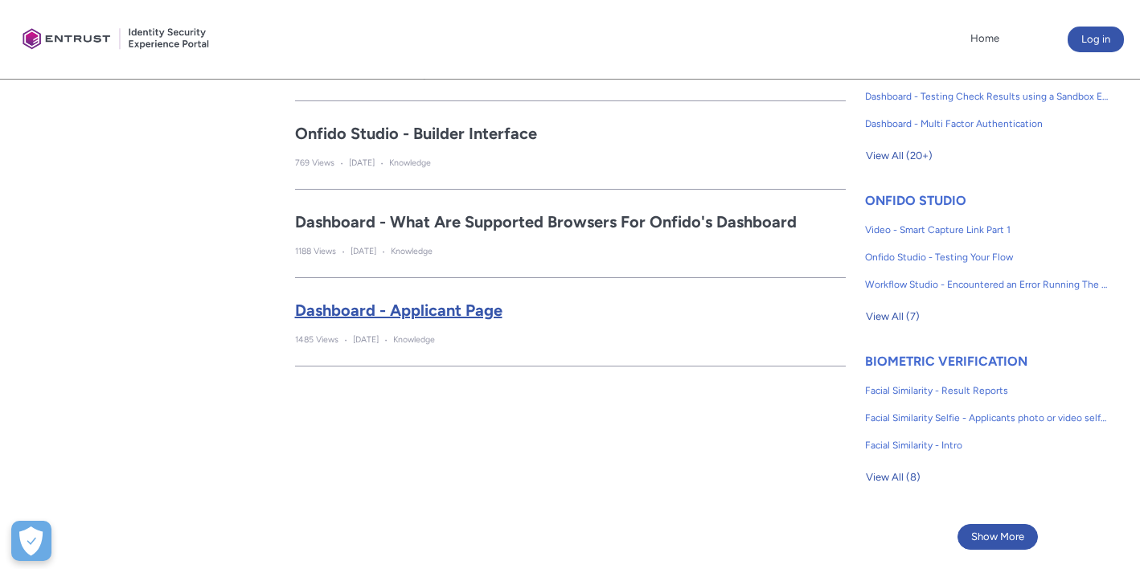 The width and height of the screenshot is (1140, 569). I want to click on span: View All (7), so click(892, 317).